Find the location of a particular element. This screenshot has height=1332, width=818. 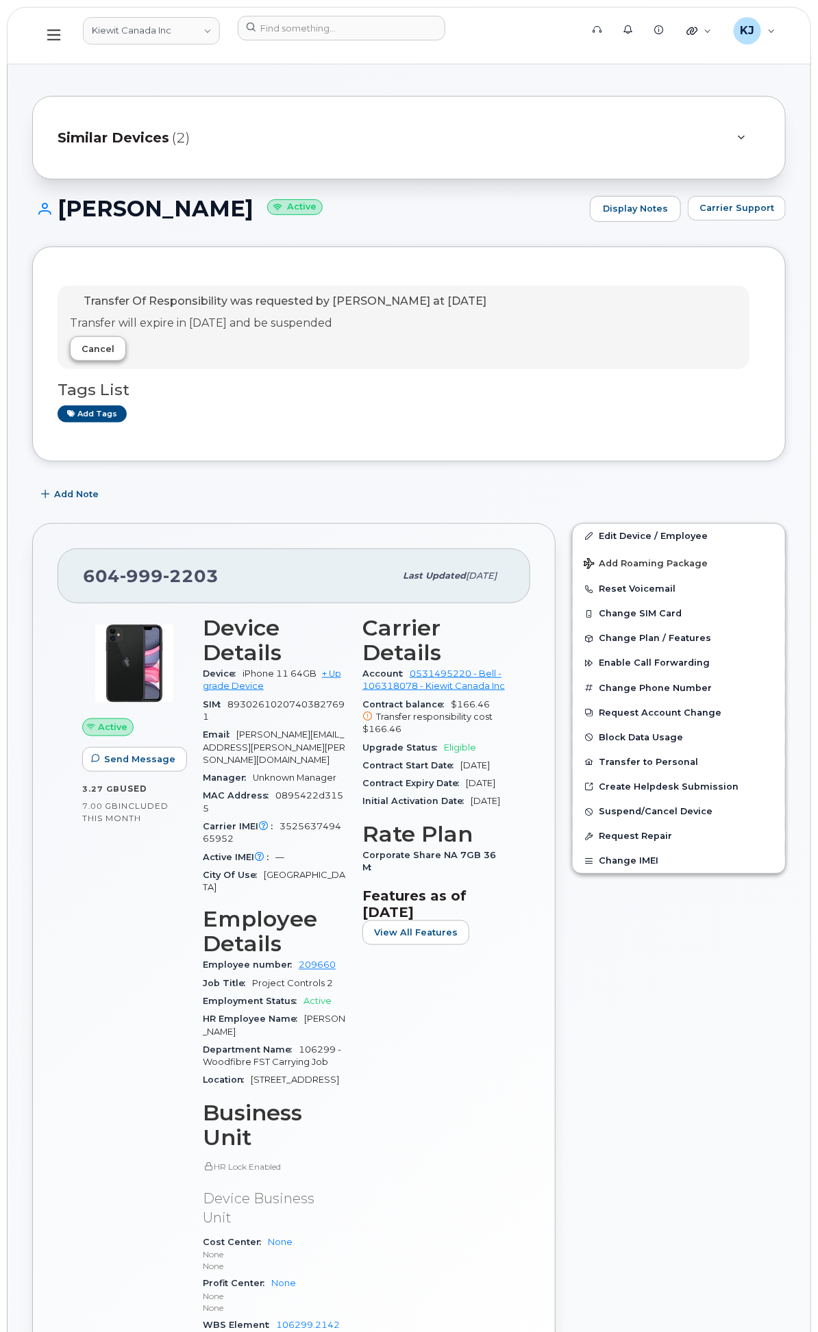

span: Employee number is located at coordinates (251, 965).